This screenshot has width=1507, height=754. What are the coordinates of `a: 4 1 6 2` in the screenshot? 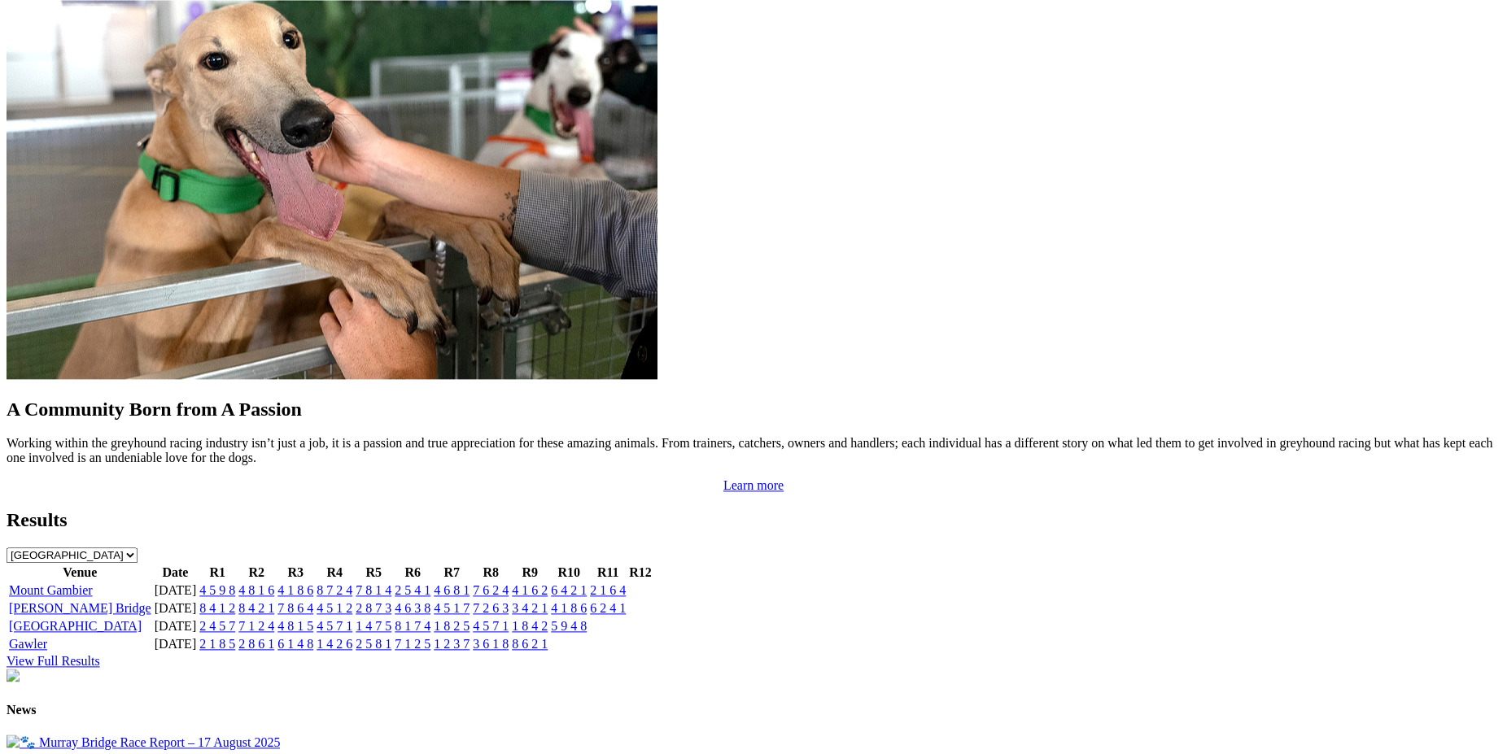 It's located at (530, 590).